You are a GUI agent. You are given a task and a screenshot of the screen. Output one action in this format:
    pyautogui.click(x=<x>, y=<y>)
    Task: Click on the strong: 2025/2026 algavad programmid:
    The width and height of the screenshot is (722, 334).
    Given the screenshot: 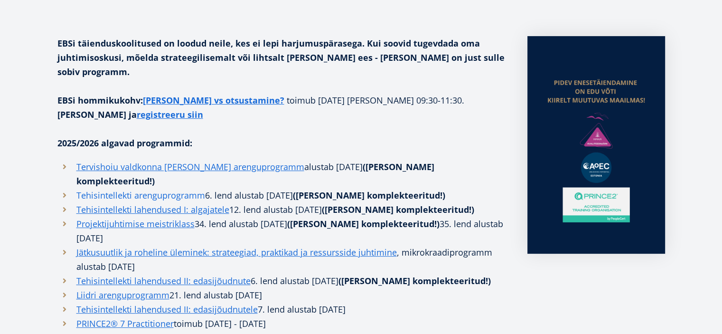 What is the action you would take?
    pyautogui.click(x=125, y=143)
    